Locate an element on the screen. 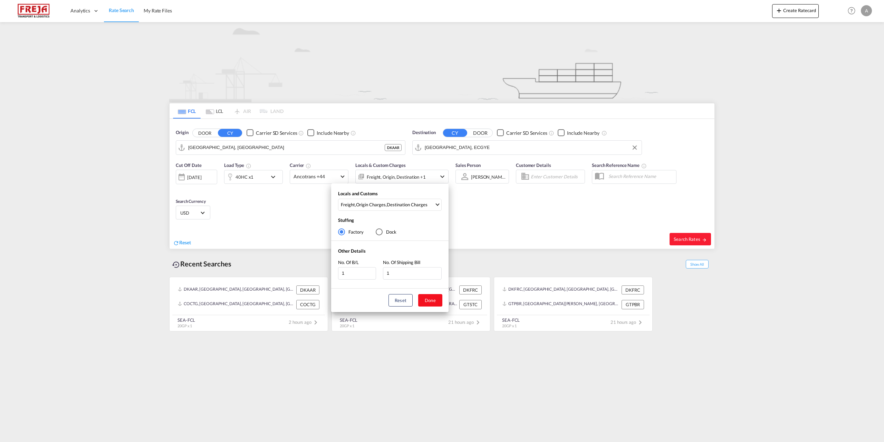  span: Stuffing is located at coordinates (346, 220).